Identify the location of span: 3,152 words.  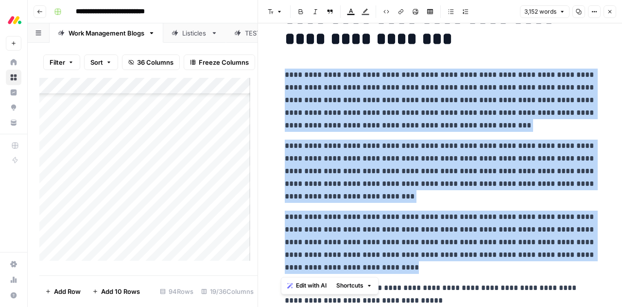
(540, 12).